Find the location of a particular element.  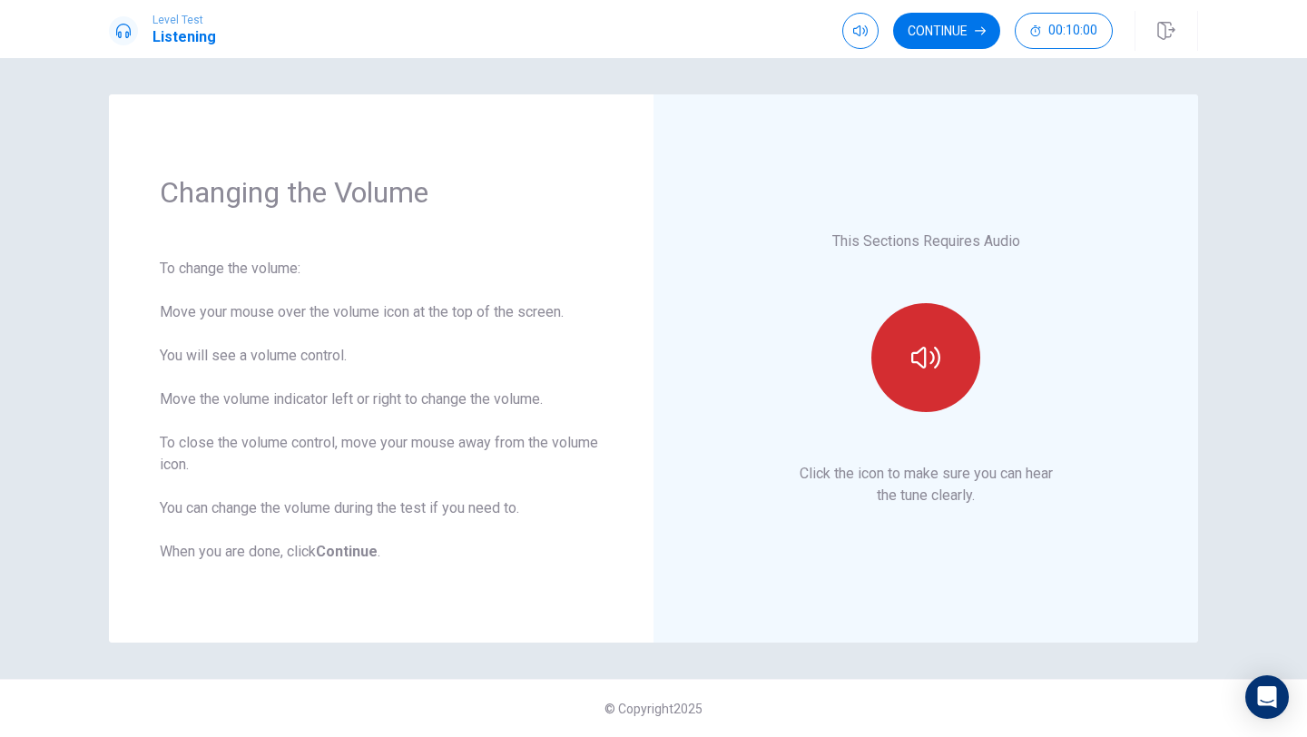

div: To change the volume: Move your mouse over the volume icon at the top of the screen. You will see... is located at coordinates (381, 410).